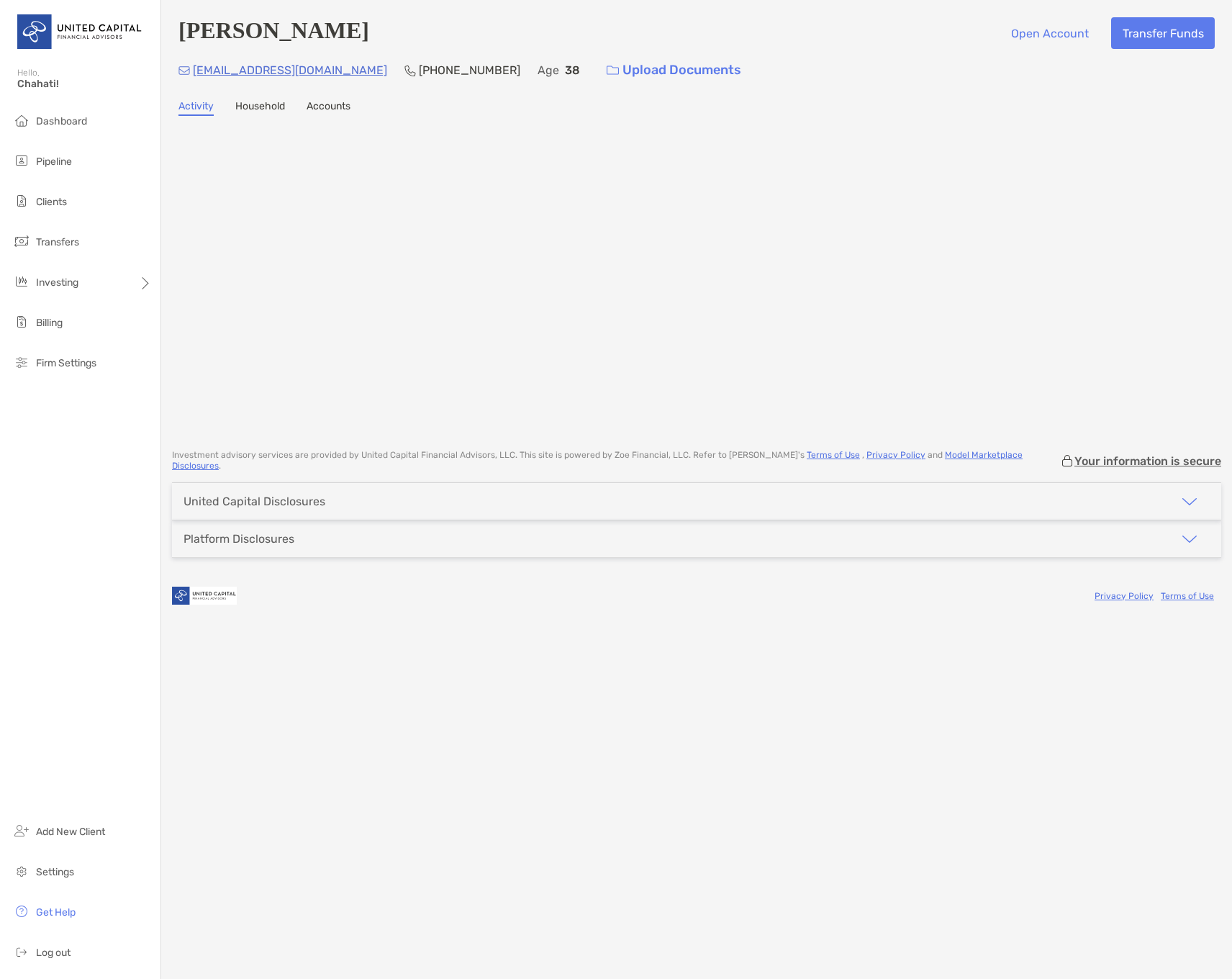  Describe the element at coordinates (572, 70) in the screenshot. I see `p: 38` at that location.